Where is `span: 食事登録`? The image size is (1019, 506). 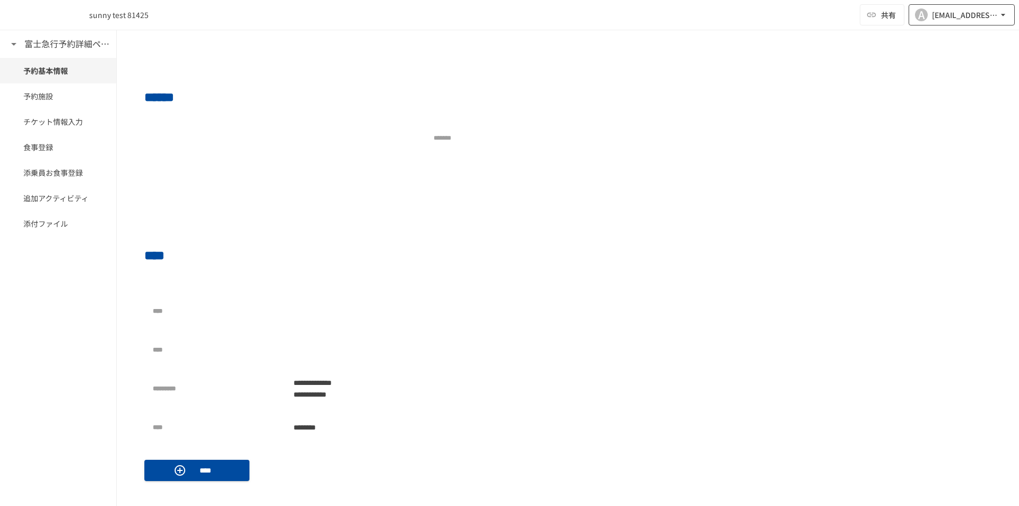
span: 食事登録 is located at coordinates (58, 147).